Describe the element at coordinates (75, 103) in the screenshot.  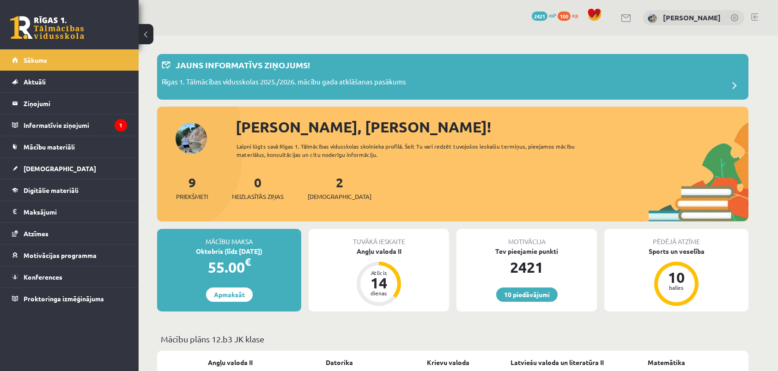
I see `legend: Ziņojumi` at that location.